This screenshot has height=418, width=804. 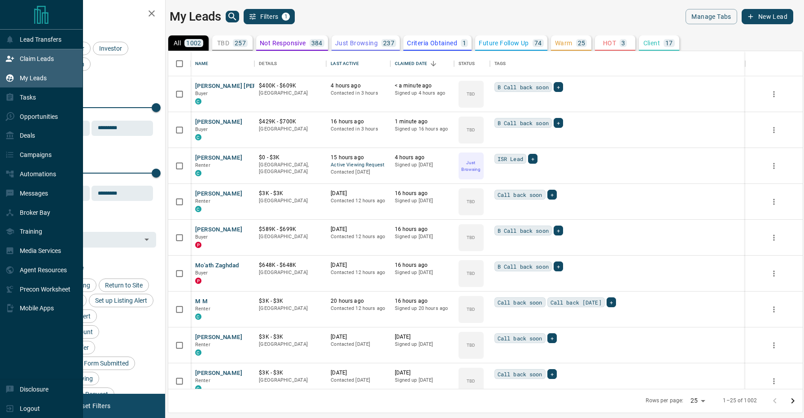 What do you see at coordinates (269, 17) in the screenshot?
I see `button: Filters1` at bounding box center [269, 17].